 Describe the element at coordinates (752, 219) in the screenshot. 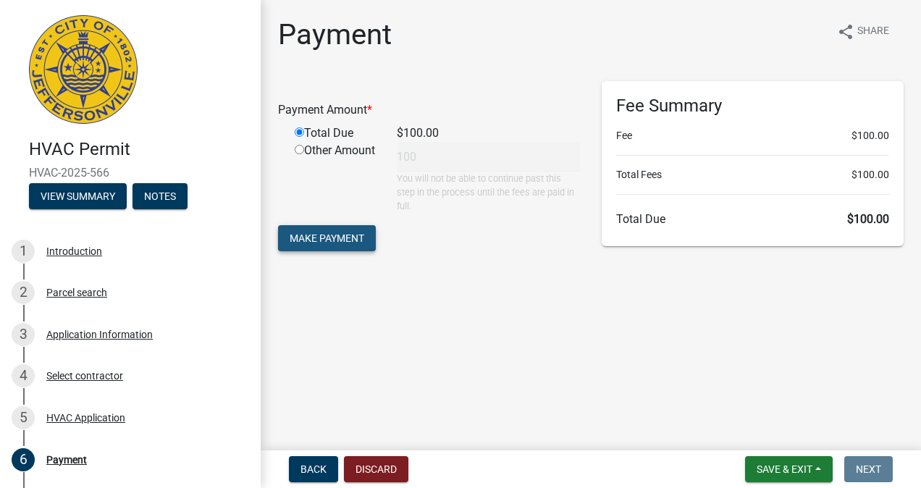

I see `h6: Total Due` at that location.